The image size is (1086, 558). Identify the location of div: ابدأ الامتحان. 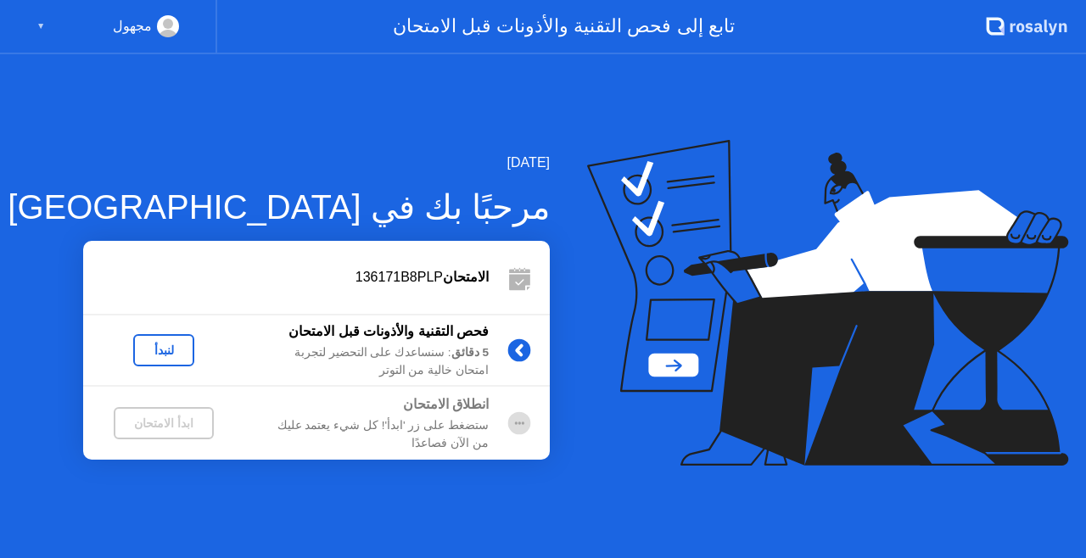
(164, 423).